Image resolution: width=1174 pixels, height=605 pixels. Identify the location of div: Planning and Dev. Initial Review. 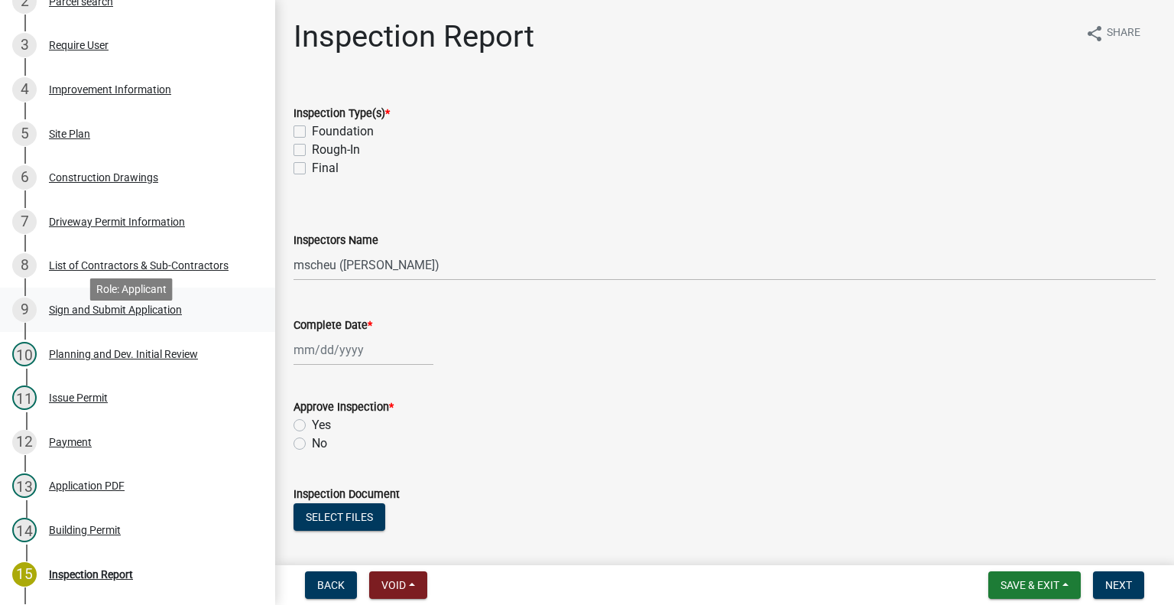
(123, 354).